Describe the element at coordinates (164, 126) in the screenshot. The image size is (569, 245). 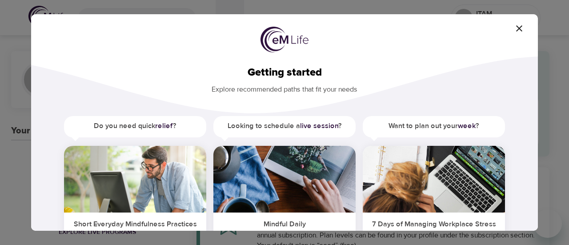
I see `b: relief` at that location.